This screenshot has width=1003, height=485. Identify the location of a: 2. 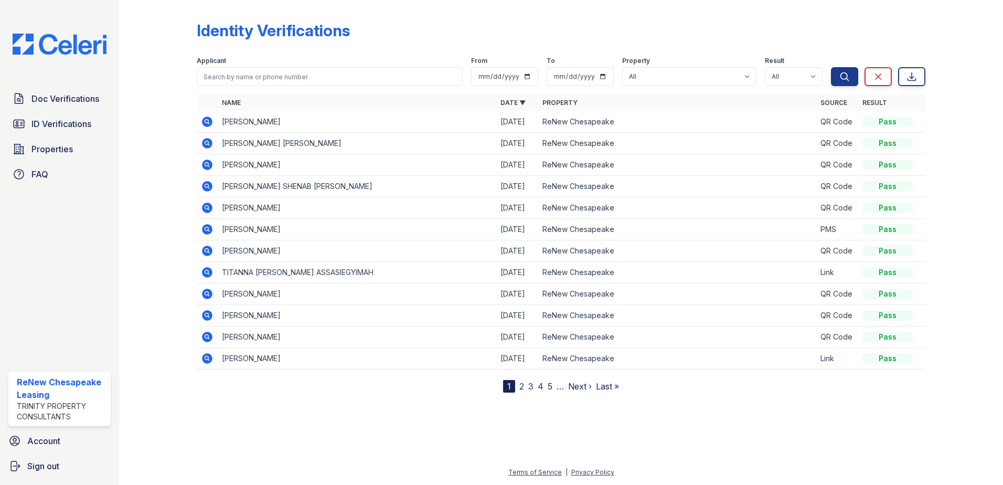
(522, 386).